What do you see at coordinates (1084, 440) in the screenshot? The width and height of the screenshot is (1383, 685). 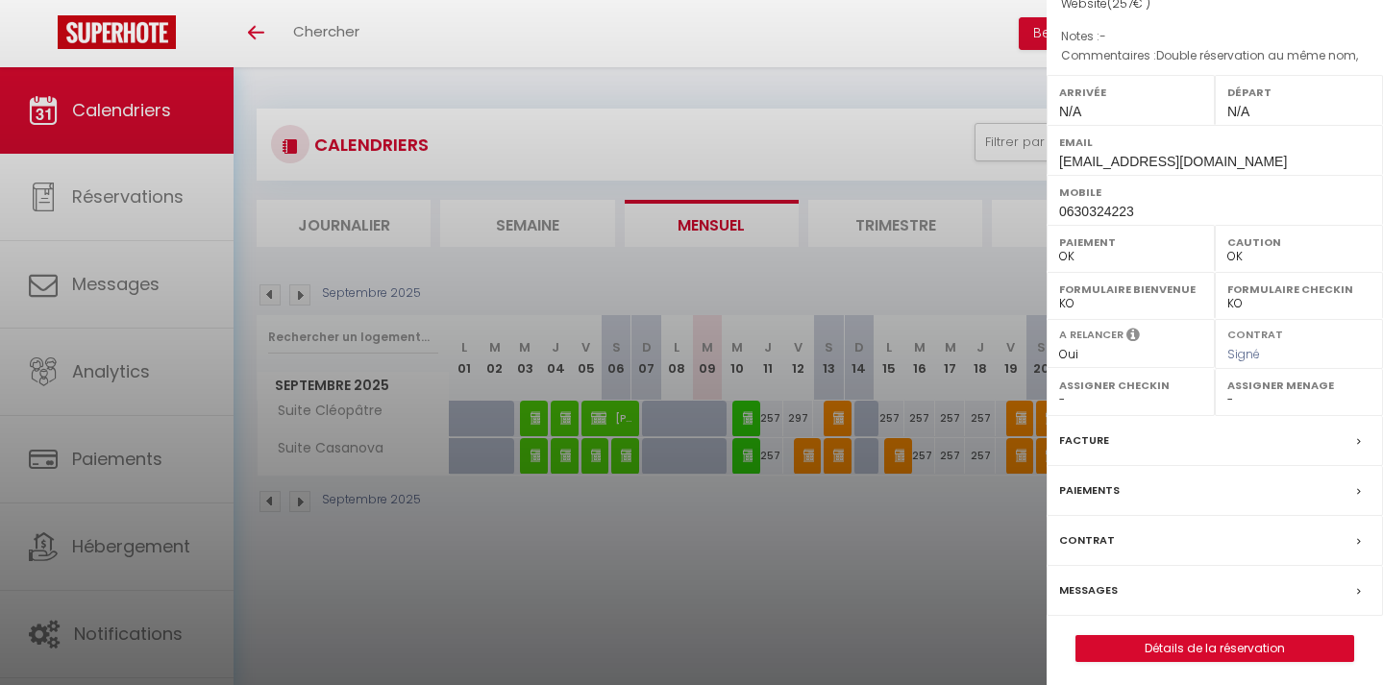 I see `label: Facture` at bounding box center [1084, 440].